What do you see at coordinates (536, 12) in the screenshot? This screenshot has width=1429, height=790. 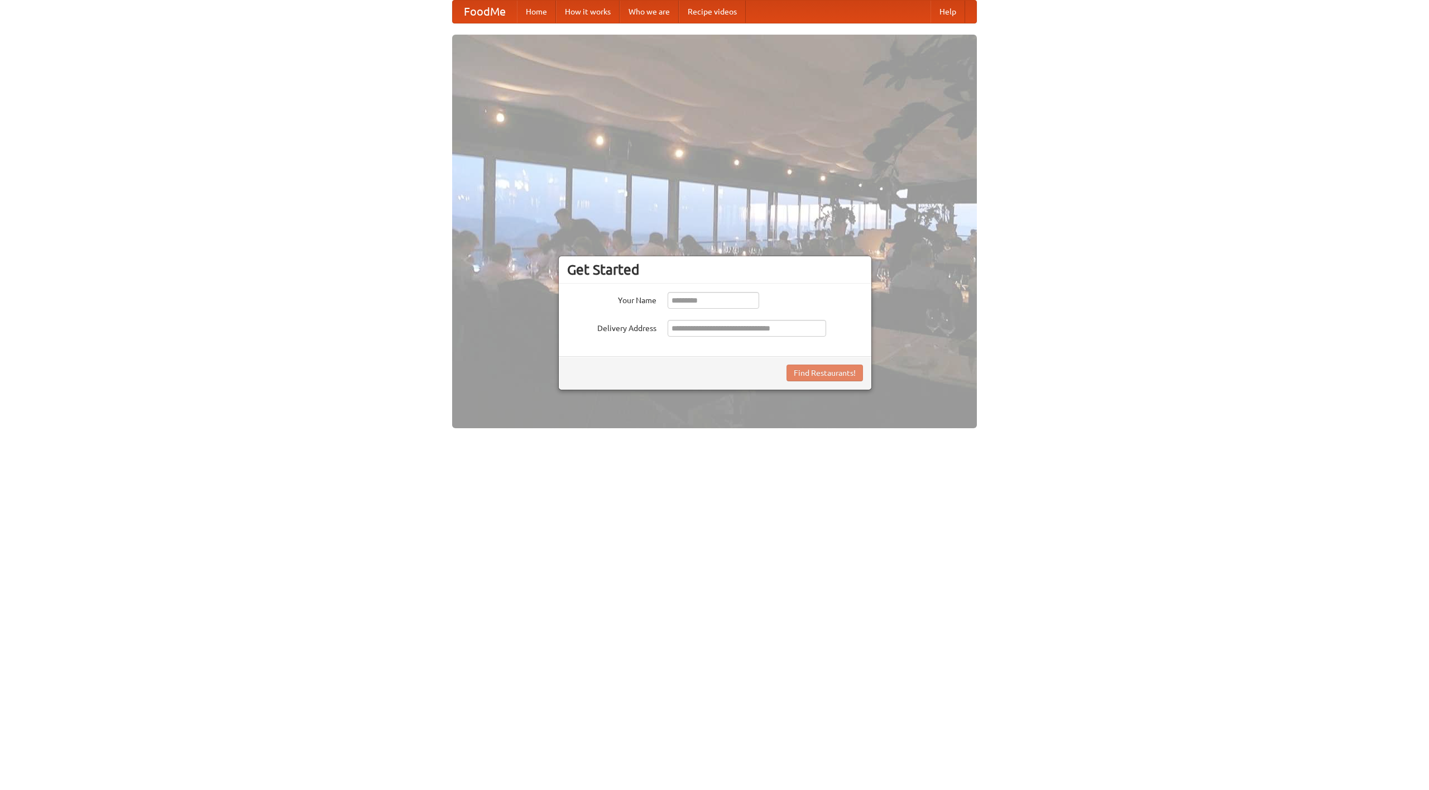 I see `a: Home` at bounding box center [536, 12].